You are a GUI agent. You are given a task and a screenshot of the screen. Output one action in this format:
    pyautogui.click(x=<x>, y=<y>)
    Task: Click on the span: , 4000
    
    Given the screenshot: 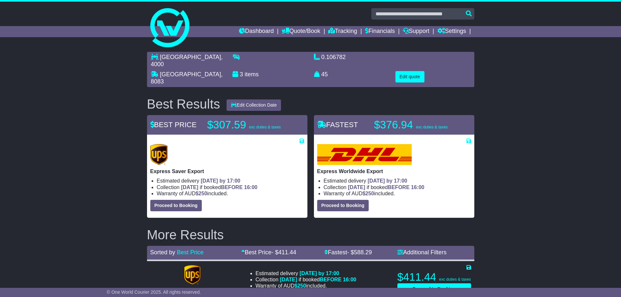 What is the action you would take?
    pyautogui.click(x=187, y=61)
    